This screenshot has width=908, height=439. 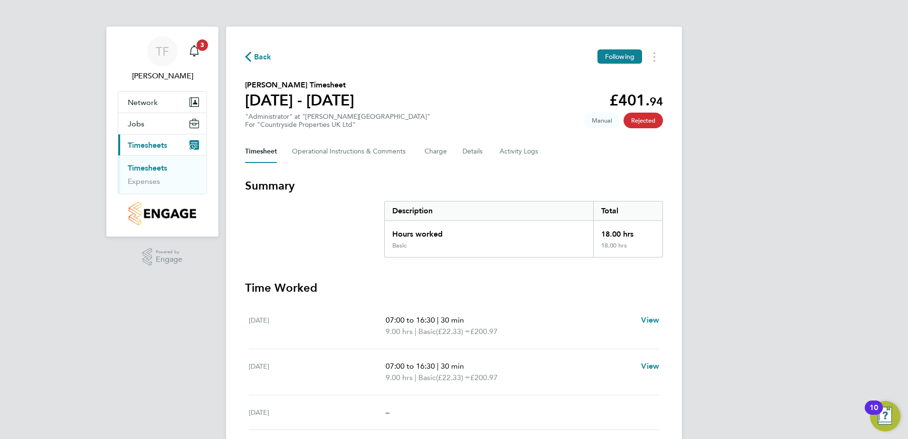 I want to click on app-decimal: £401., so click(x=636, y=100).